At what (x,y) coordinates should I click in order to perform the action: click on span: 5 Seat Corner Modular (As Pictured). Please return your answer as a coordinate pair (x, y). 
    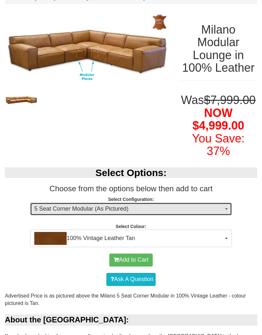
    Looking at the image, I should click on (129, 209).